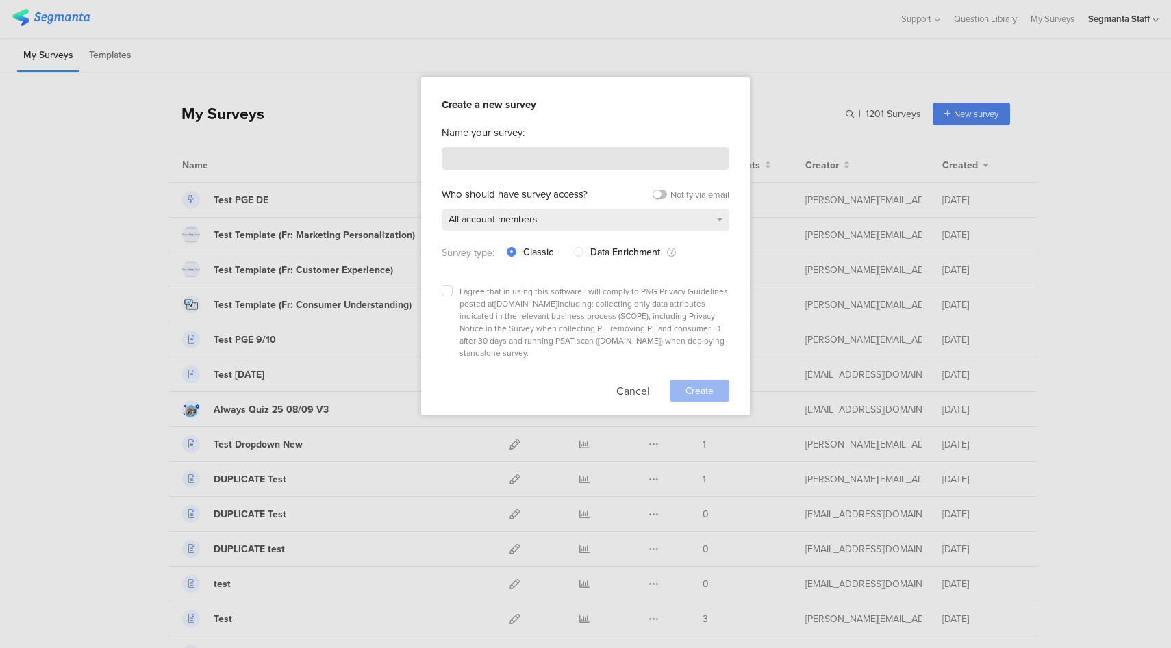 This screenshot has height=648, width=1171. What do you see at coordinates (514, 194) in the screenshot?
I see `div: Who should have survey access?` at bounding box center [514, 194].